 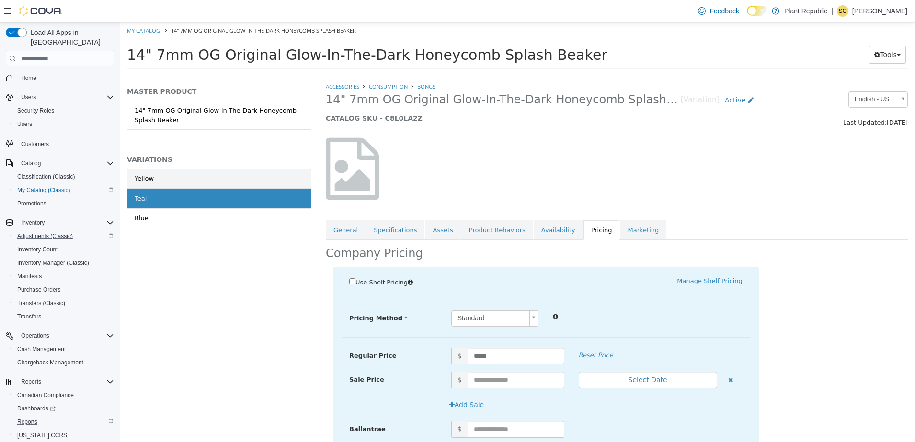 What do you see at coordinates (226, 208) in the screenshot?
I see `a: General` at bounding box center [226, 208].